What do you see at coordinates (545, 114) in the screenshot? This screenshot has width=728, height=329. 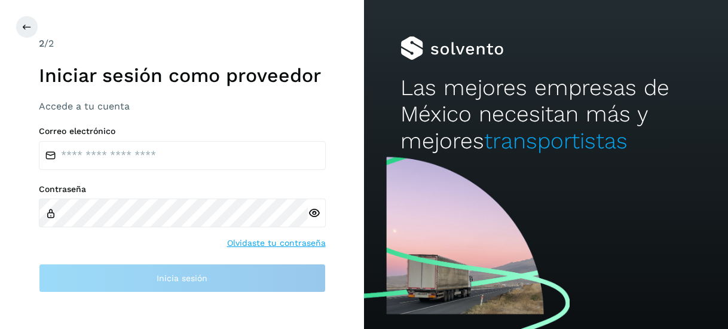 I see `h2: Las mejores empresas de México necesitan más y mejores` at bounding box center [545, 114].